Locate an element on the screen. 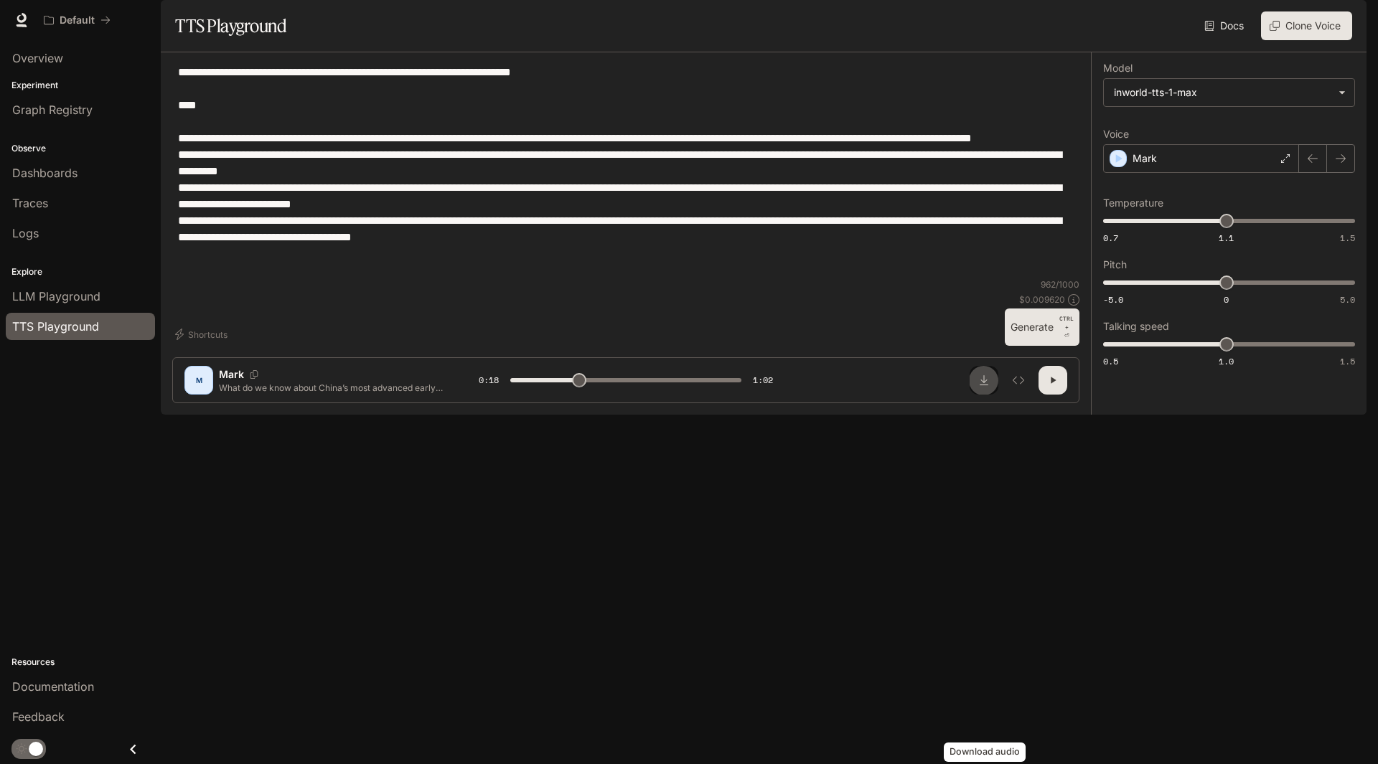  p: Temperature is located at coordinates (1133, 203).